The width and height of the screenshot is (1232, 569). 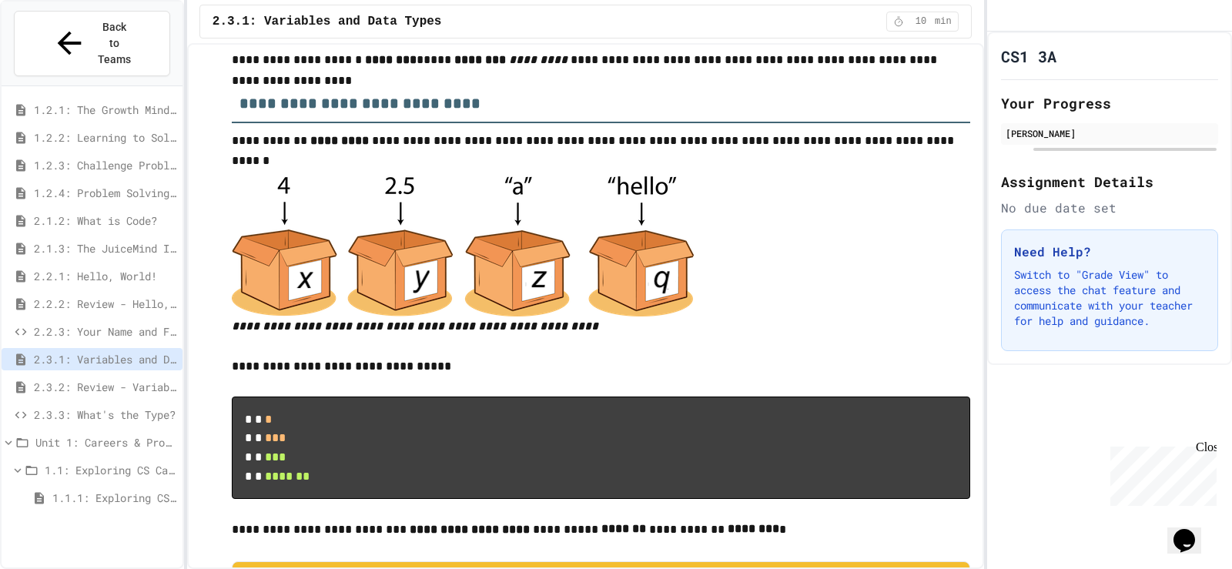 I want to click on span: min, so click(x=943, y=22).